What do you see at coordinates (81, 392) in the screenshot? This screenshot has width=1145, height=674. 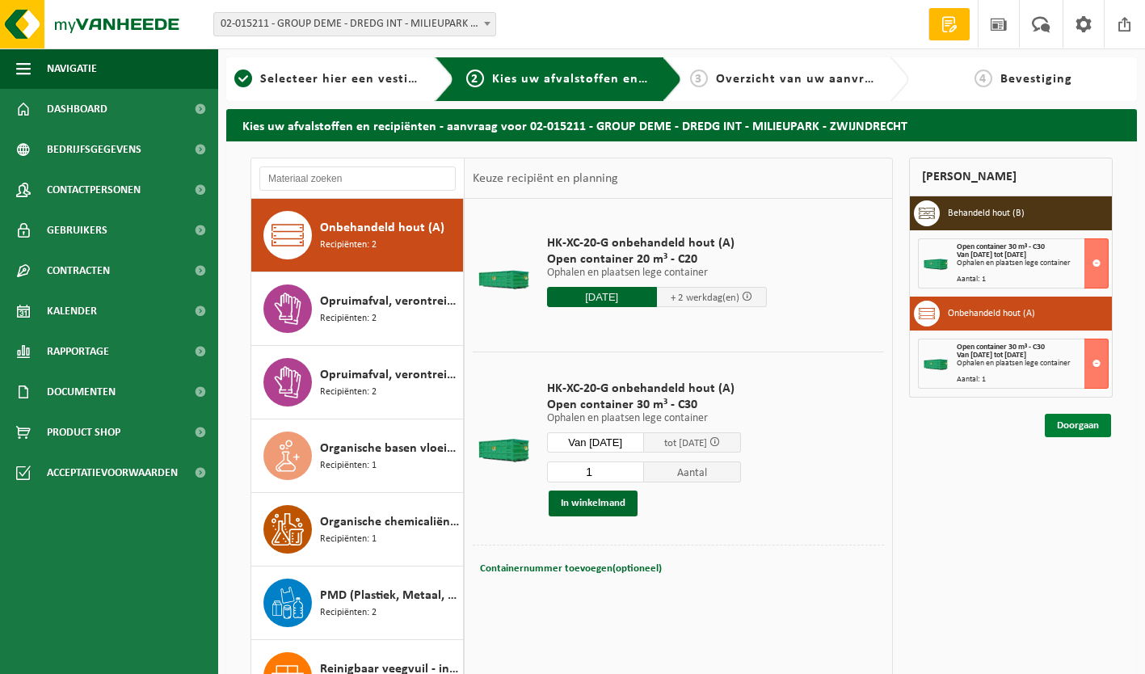 I see `span: Documenten` at bounding box center [81, 392].